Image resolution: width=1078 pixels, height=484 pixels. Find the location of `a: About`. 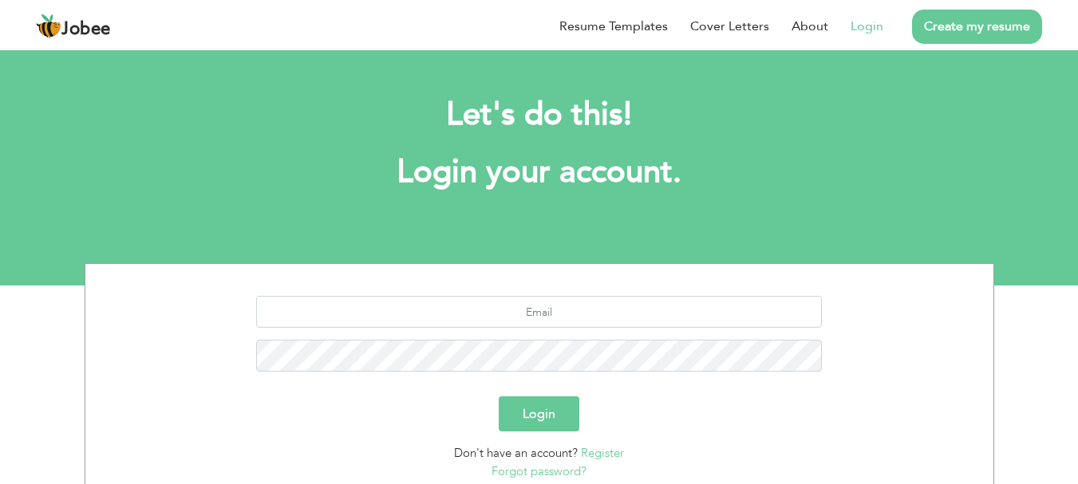

a: About is located at coordinates (810, 26).